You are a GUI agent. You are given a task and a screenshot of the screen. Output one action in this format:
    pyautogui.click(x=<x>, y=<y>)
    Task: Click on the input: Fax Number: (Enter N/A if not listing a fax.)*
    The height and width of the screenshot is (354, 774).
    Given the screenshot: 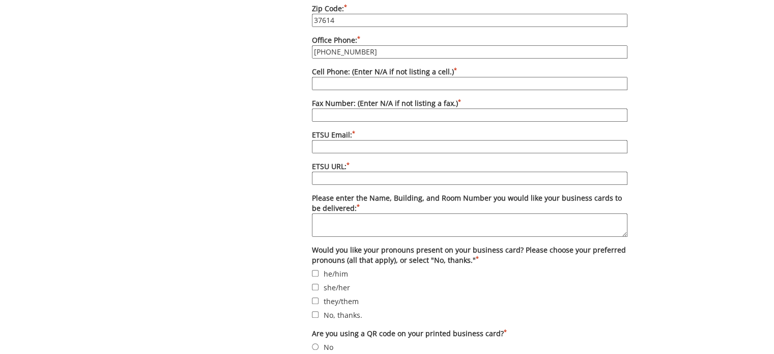 What is the action you would take?
    pyautogui.click(x=470, y=115)
    